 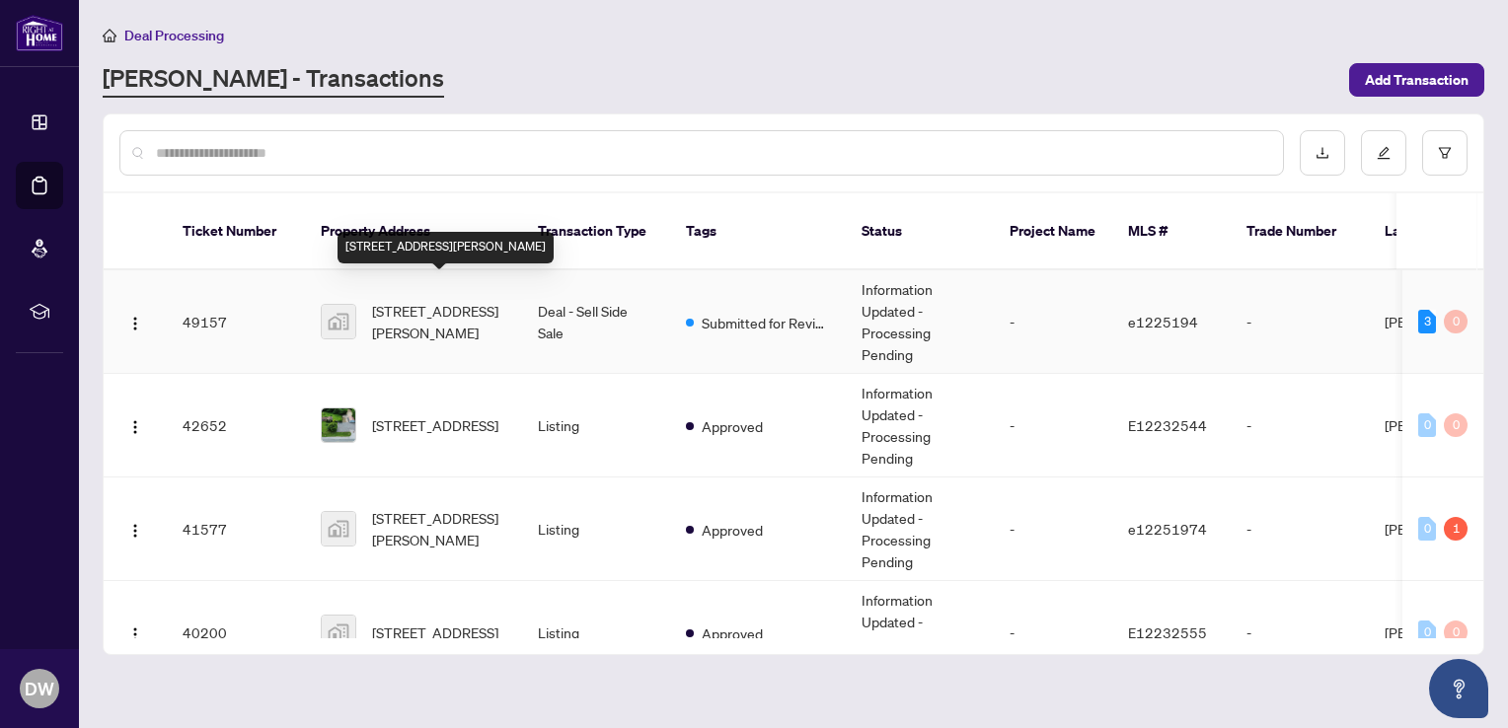 I want to click on th: MLS #, so click(x=1172, y=232).